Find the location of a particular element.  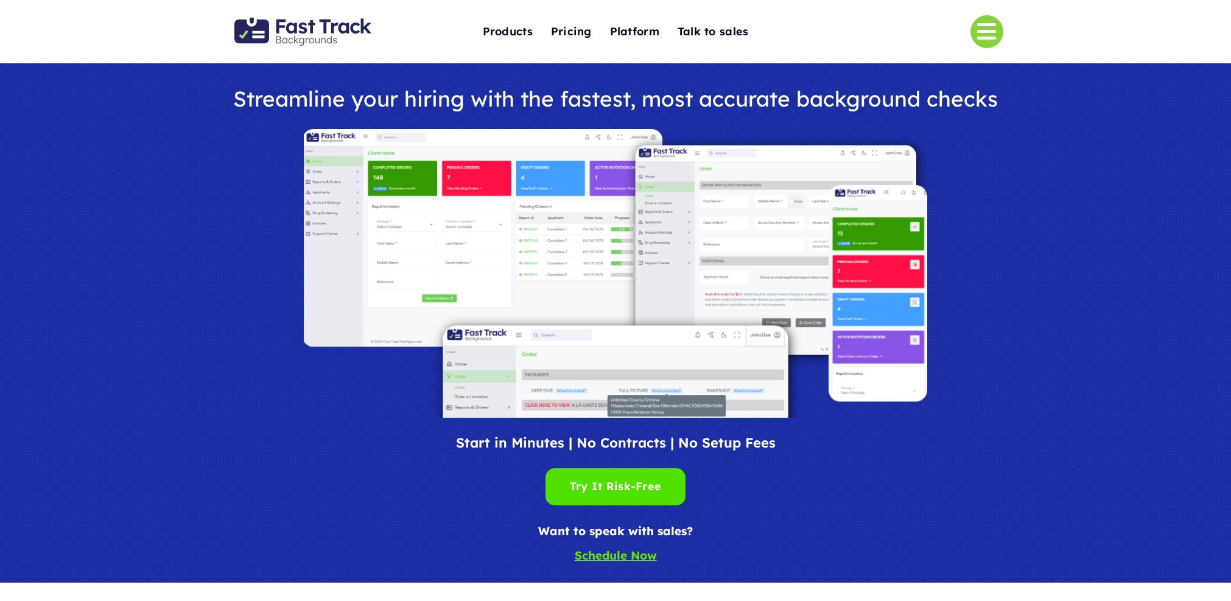

span: Talk to sales is located at coordinates (713, 32).